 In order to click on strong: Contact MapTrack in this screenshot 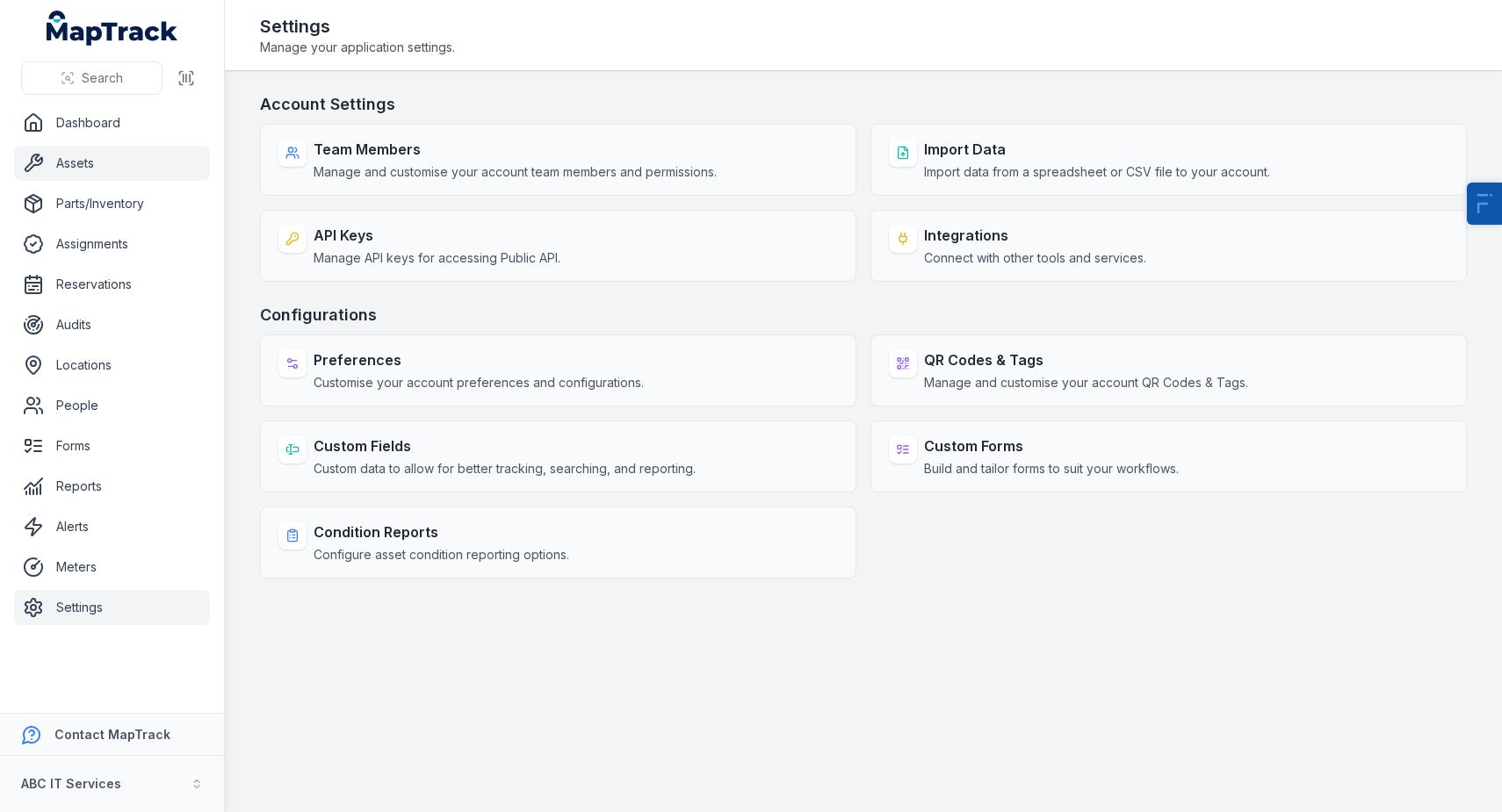, I will do `click(113, 734)`.